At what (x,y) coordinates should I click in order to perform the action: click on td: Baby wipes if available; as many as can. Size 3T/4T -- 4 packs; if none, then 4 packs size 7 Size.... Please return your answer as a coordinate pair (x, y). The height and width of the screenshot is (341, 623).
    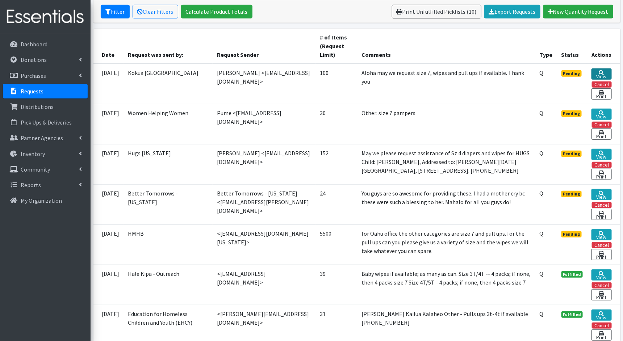
    Looking at the image, I should click on (446, 285).